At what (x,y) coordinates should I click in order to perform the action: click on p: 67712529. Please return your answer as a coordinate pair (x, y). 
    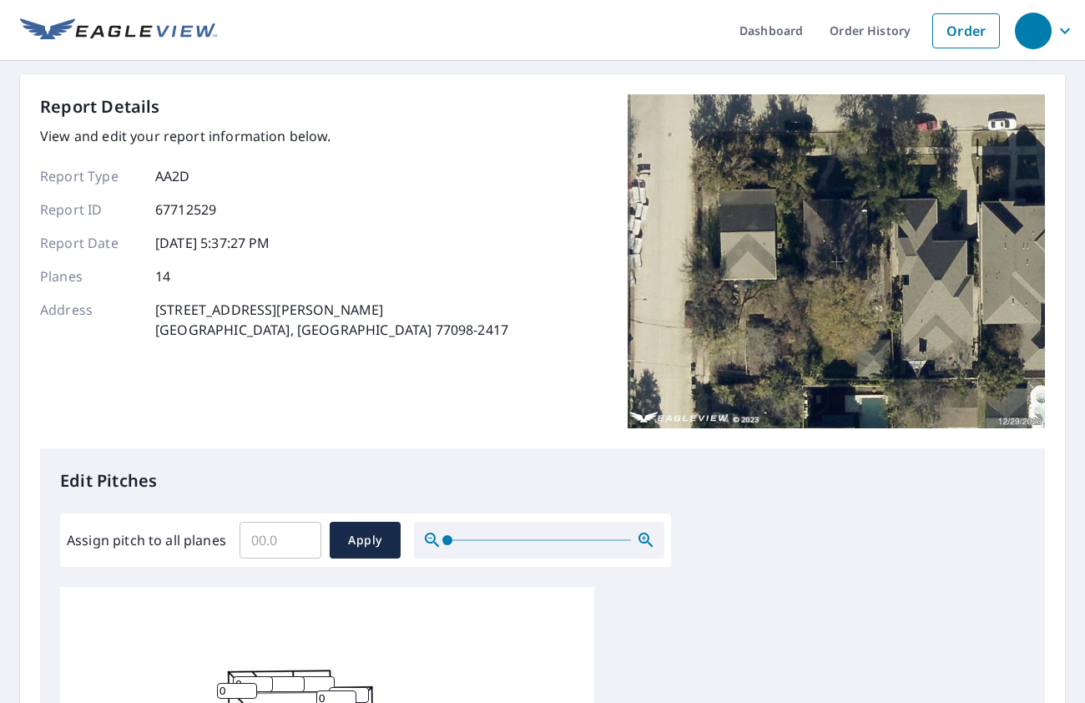
    Looking at the image, I should click on (185, 209).